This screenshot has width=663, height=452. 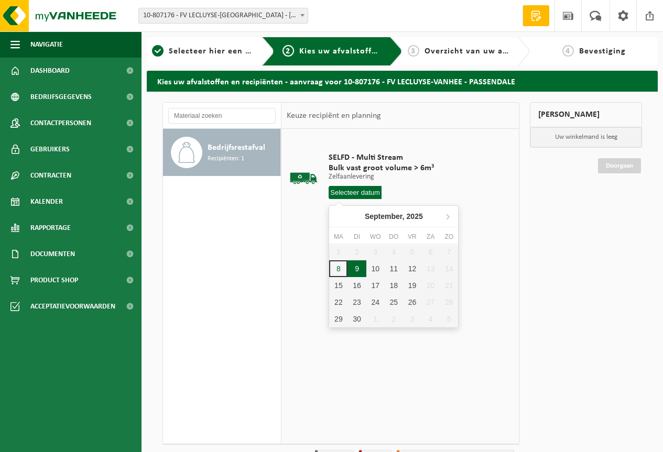 I want to click on div: ma, so click(x=338, y=237).